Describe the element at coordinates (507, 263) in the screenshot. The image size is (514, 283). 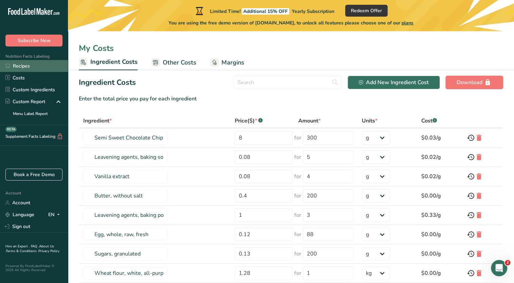
I see `span: 2` at that location.